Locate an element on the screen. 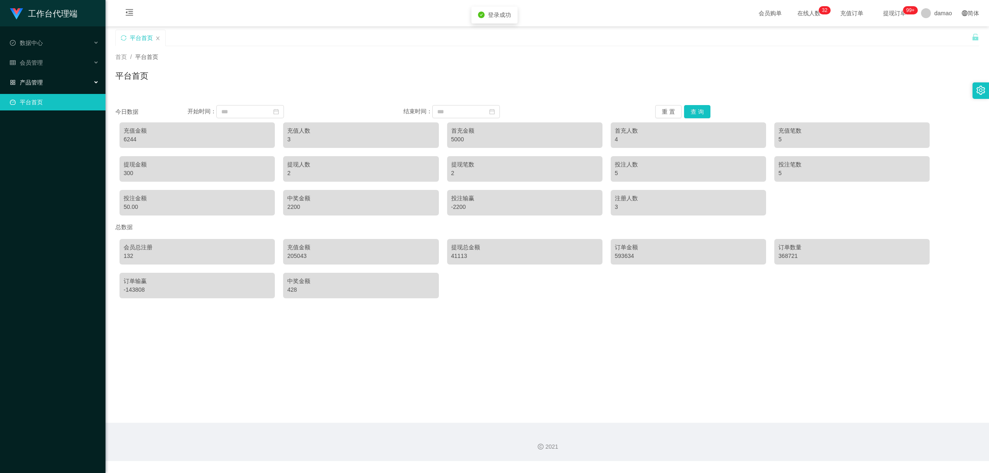 The height and width of the screenshot is (473, 989). div: 订单输赢 is located at coordinates (197, 281).